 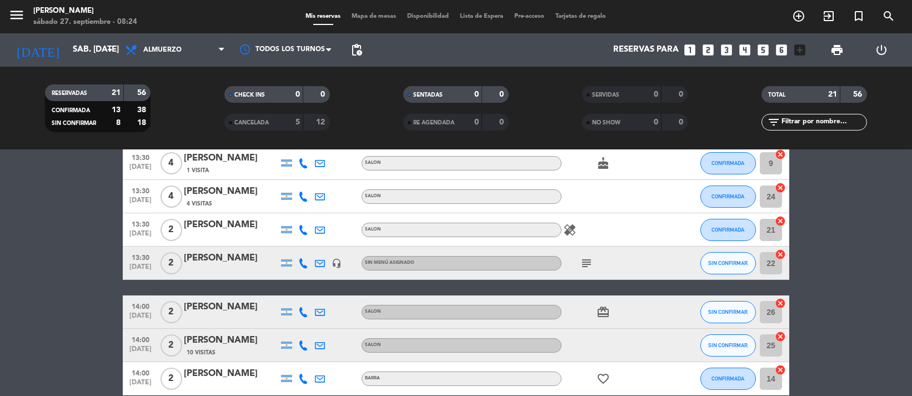 What do you see at coordinates (726, 50) in the screenshot?
I see `i: looks_3` at bounding box center [726, 50].